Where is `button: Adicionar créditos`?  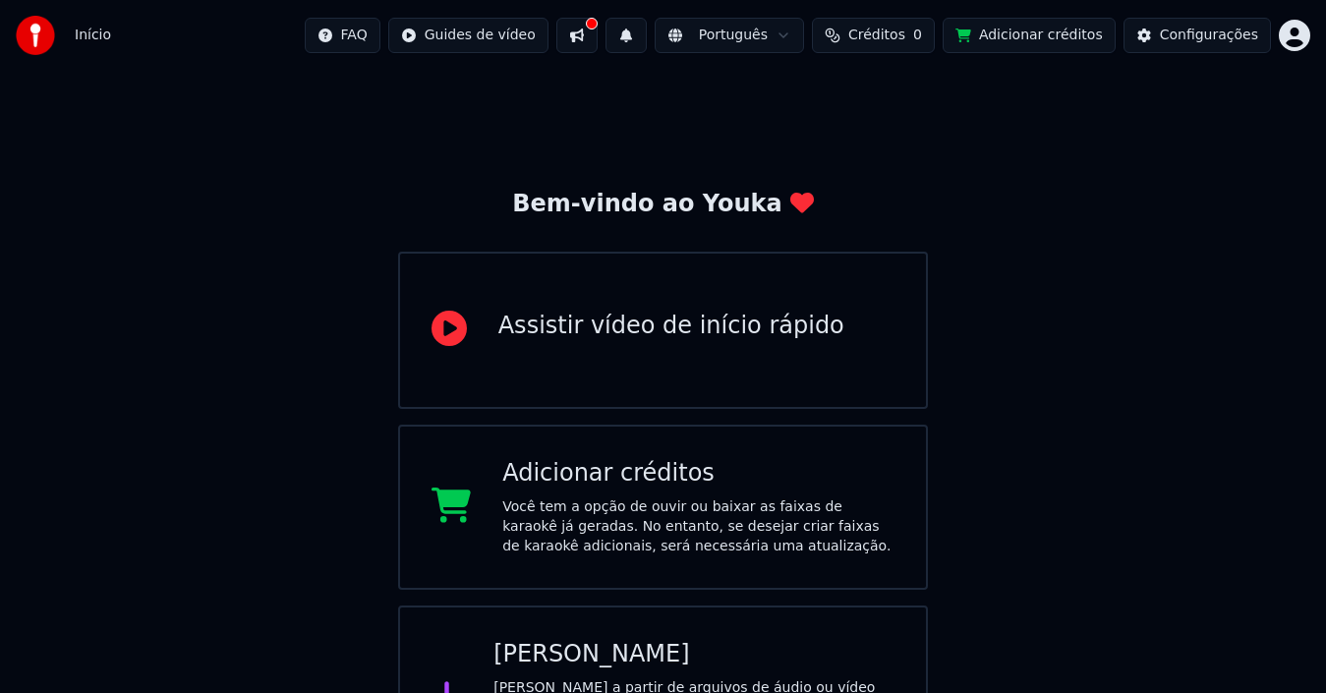 button: Adicionar créditos is located at coordinates (1029, 35).